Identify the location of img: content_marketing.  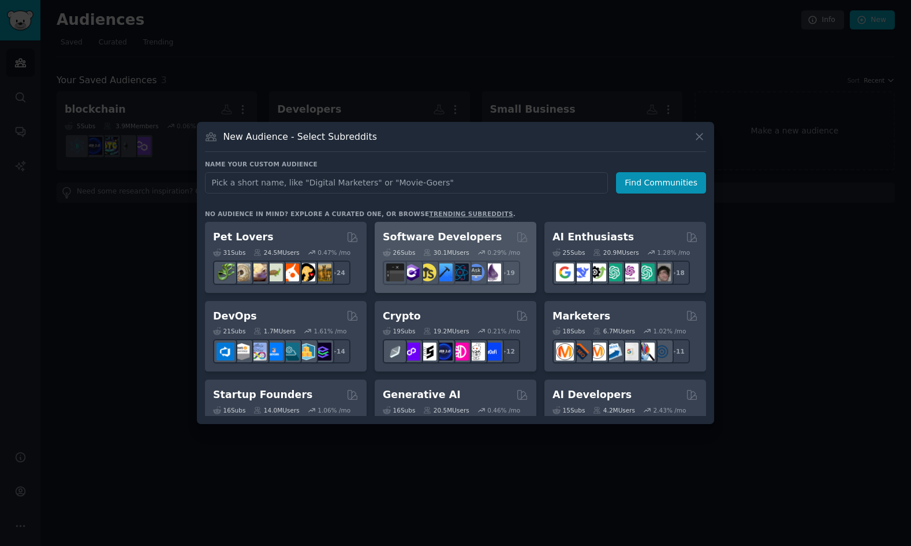
(565, 351).